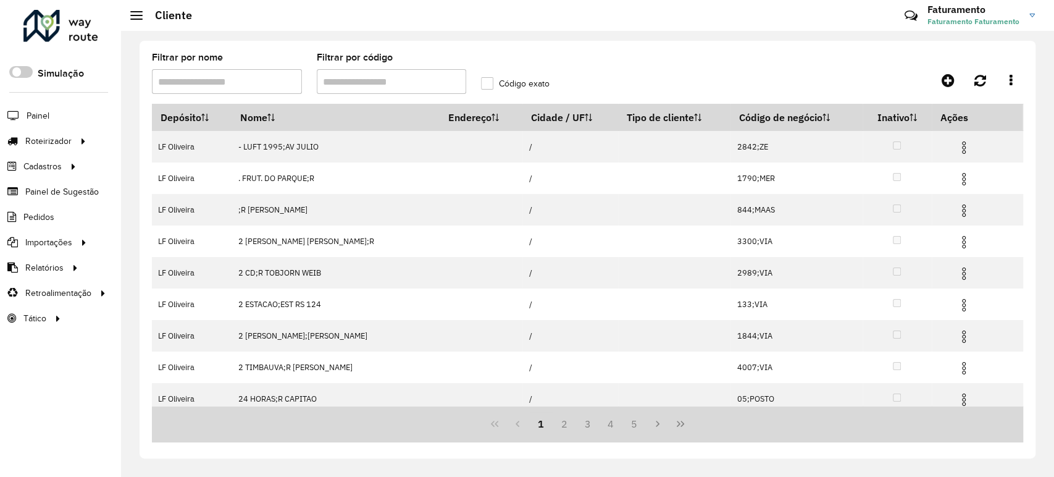  What do you see at coordinates (43, 166) in the screenshot?
I see `span: Cadastros` at bounding box center [43, 166].